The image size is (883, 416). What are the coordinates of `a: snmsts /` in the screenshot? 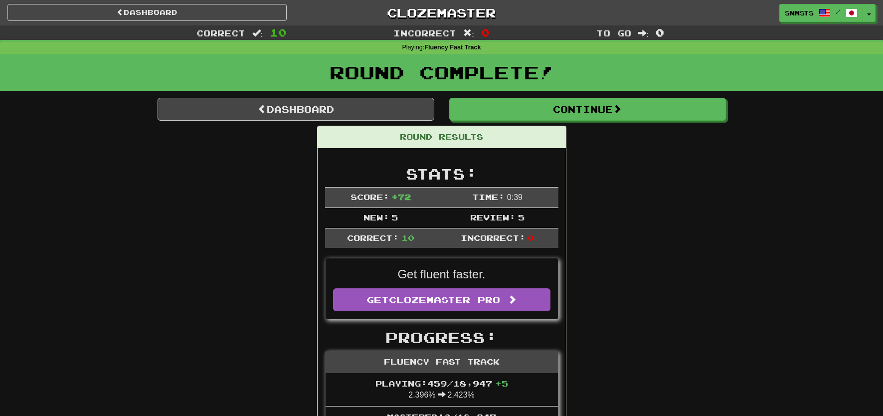 It's located at (821, 13).